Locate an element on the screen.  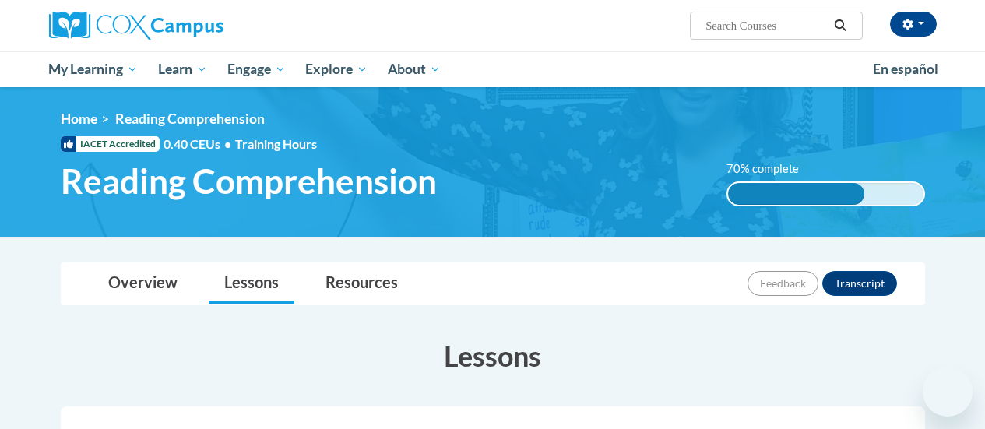
img: Cox Campus is located at coordinates (136, 26).